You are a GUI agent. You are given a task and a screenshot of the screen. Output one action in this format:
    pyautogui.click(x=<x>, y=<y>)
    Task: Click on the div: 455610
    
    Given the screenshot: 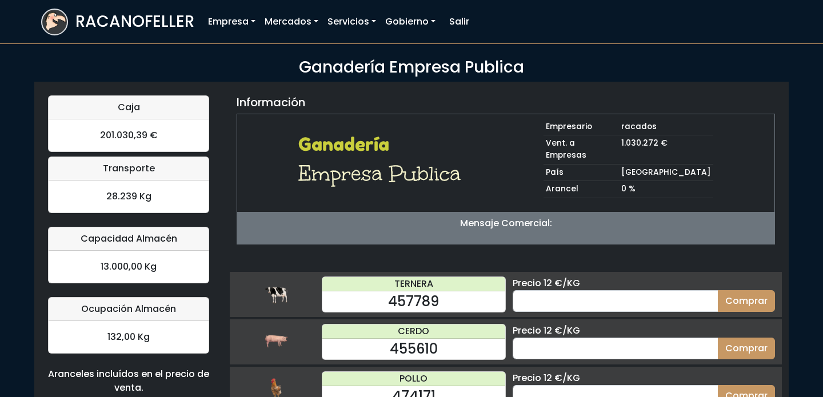 What is the action you would take?
    pyautogui.click(x=414, y=349)
    